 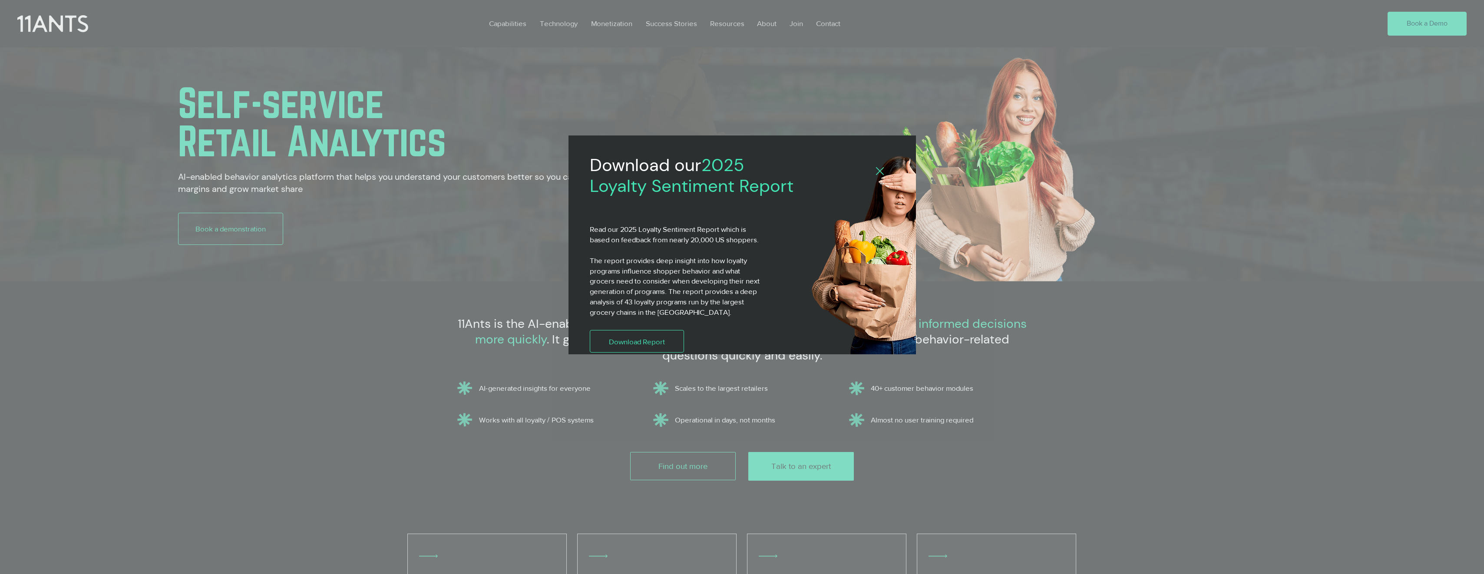 What do you see at coordinates (645, 165) in the screenshot?
I see `span: Download our` at bounding box center [645, 165].